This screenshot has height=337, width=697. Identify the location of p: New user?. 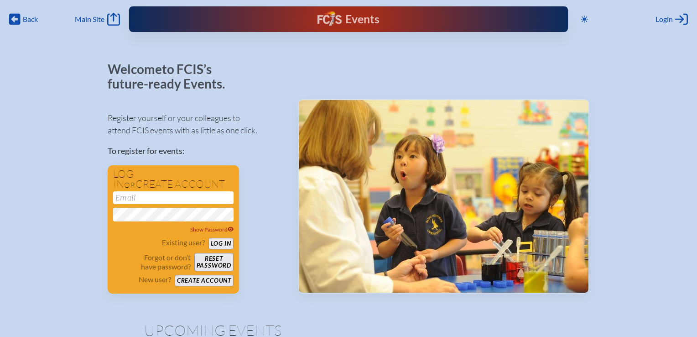
(155, 279).